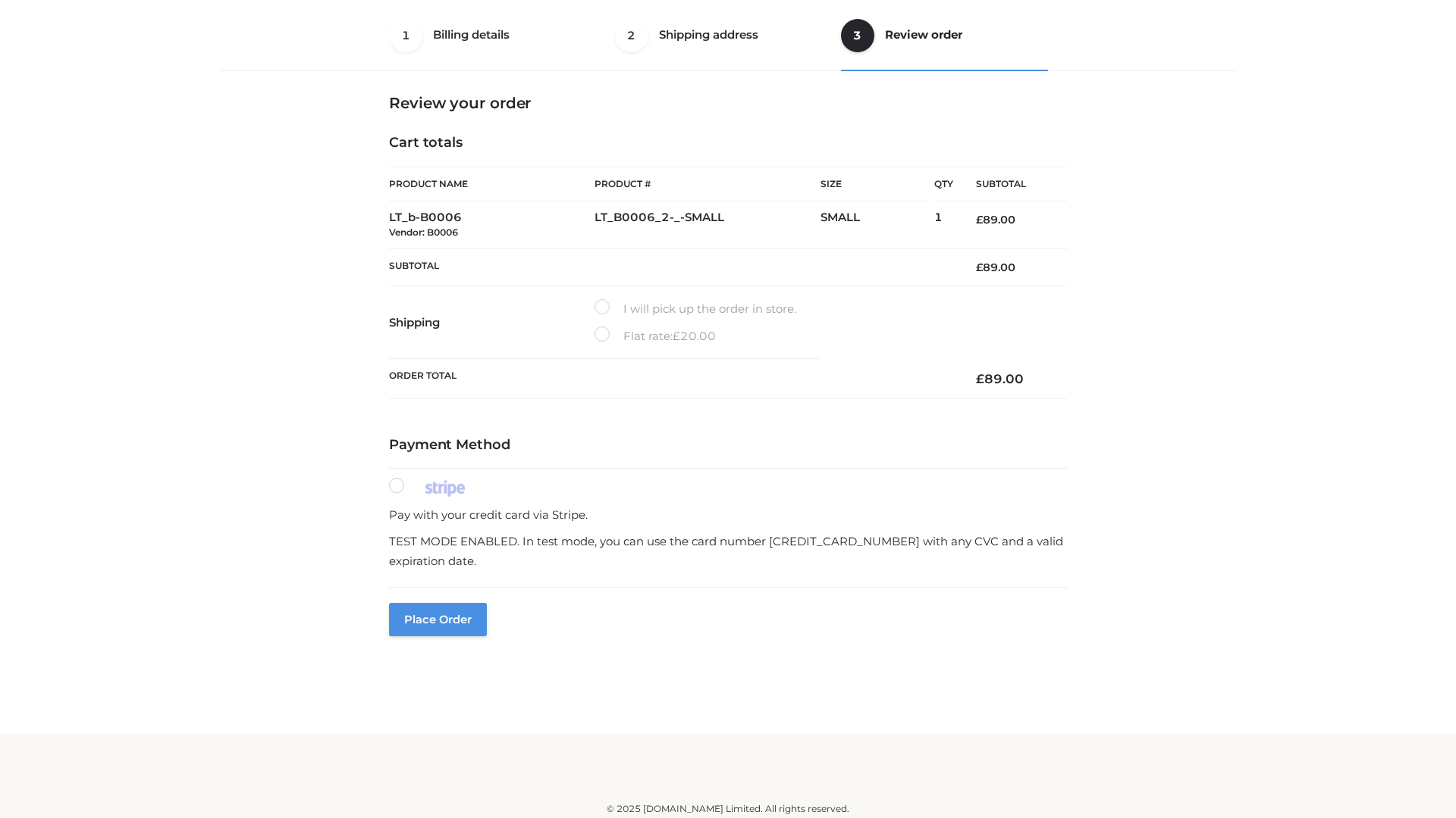  Describe the element at coordinates (438, 620) in the screenshot. I see `button: Place order` at that location.